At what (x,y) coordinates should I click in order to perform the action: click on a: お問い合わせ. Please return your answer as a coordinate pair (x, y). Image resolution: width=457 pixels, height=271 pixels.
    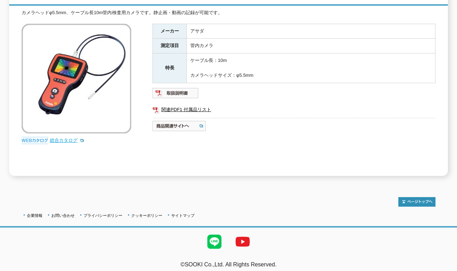
    Looking at the image, I should click on (63, 215).